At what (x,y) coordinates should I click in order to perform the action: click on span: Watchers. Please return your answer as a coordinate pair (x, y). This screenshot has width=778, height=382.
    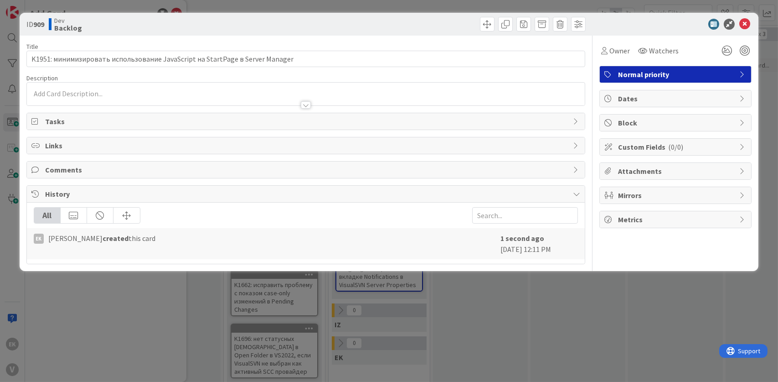
    Looking at the image, I should click on (664, 51).